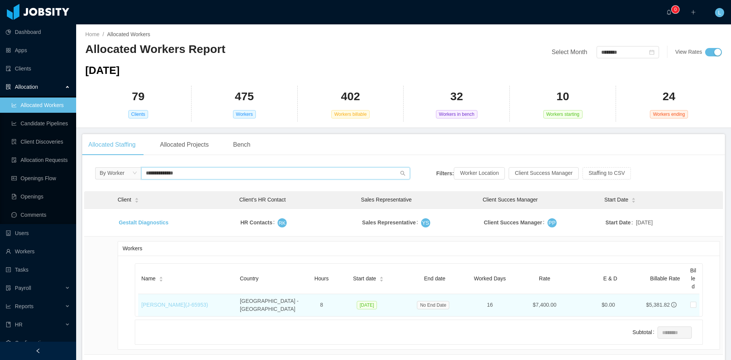 This screenshot has height=360, width=731. I want to click on i: icon: calendar, so click(652, 52).